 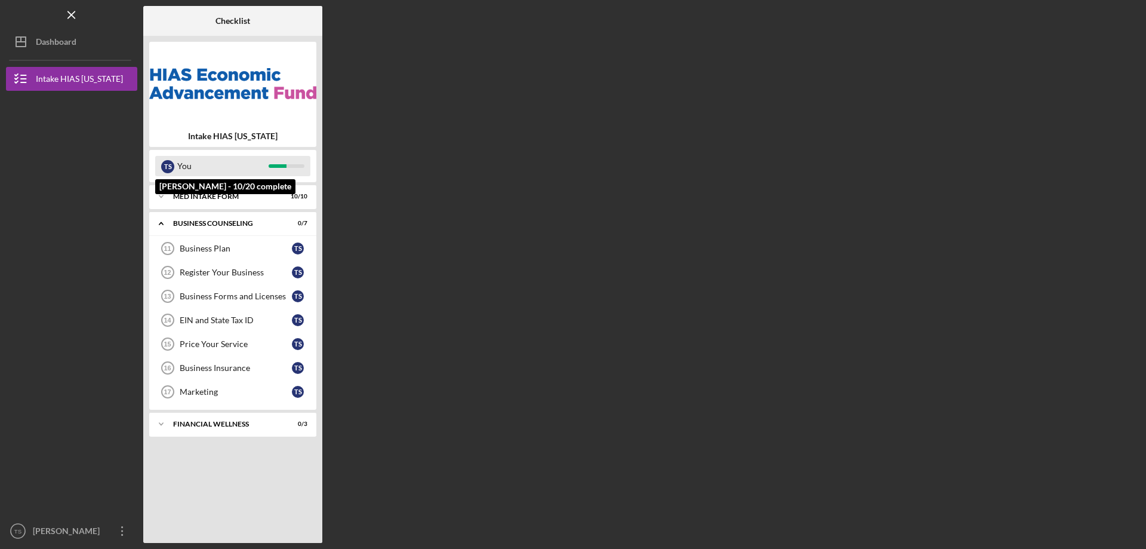 What do you see at coordinates (233, 392) in the screenshot?
I see `a: 17MarketingTS` at bounding box center [233, 392].